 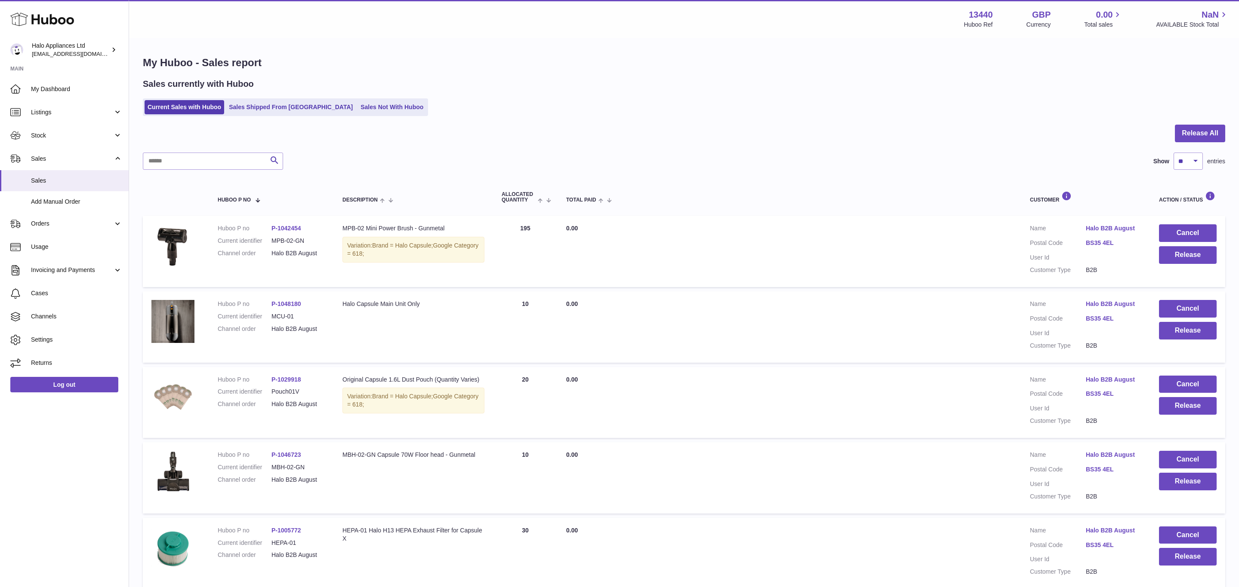 I want to click on a: Log out, so click(x=64, y=385).